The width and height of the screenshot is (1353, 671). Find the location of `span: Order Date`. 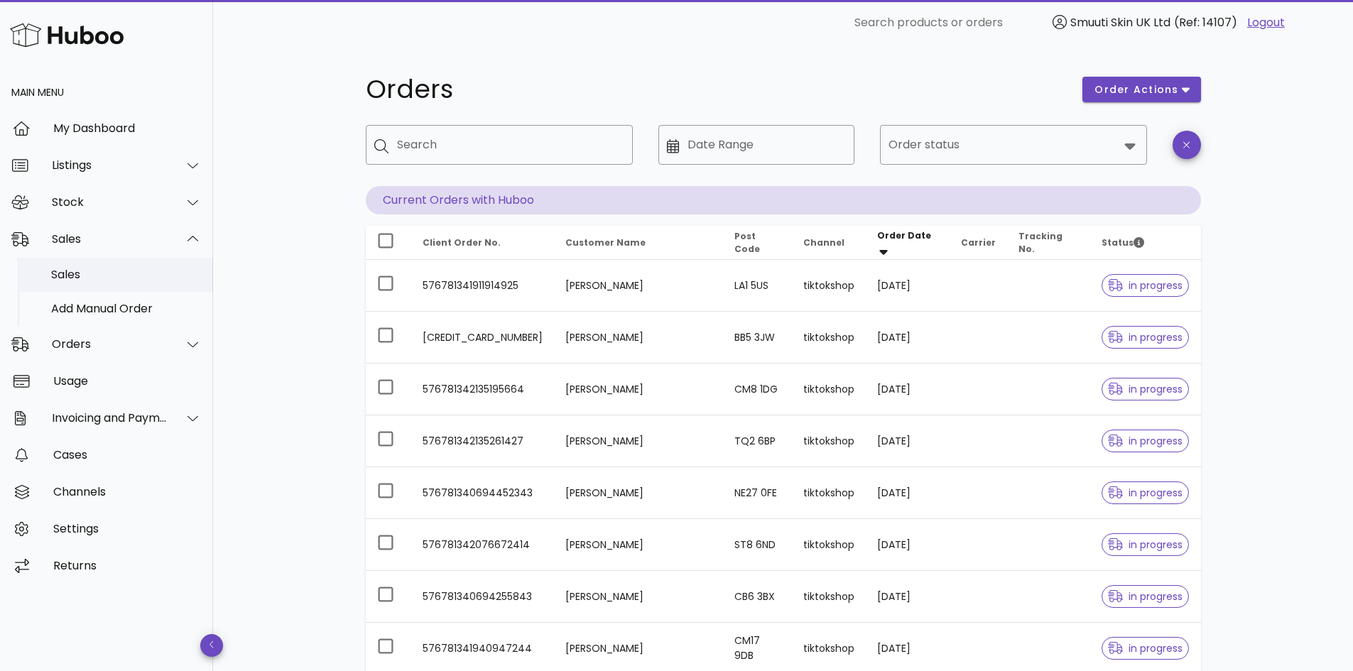

span: Order Date is located at coordinates (904, 235).